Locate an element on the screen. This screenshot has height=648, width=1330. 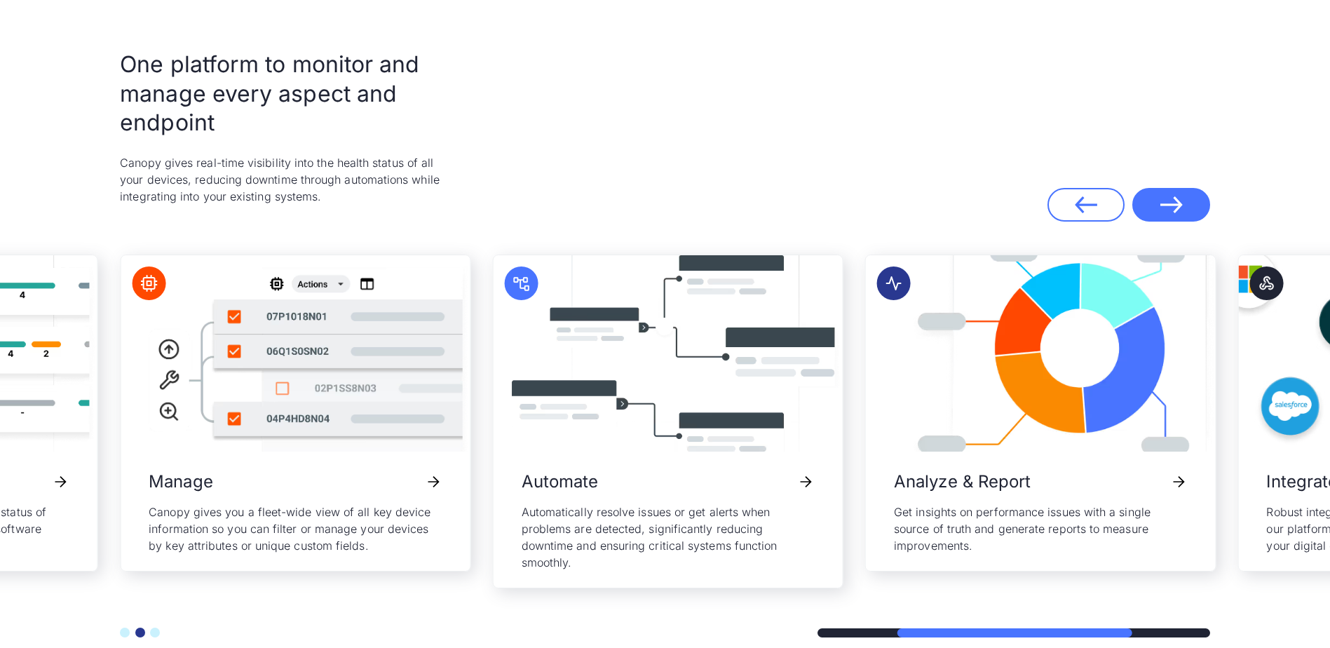
p: Automatically resolve issues or get alerts when problems are detected, significantly reducing dow... is located at coordinates (668, 537).